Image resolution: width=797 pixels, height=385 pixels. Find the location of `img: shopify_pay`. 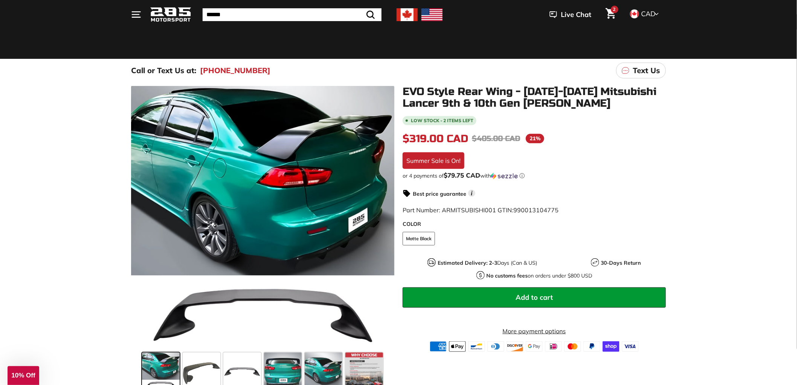

img: shopify_pay is located at coordinates (611, 346).